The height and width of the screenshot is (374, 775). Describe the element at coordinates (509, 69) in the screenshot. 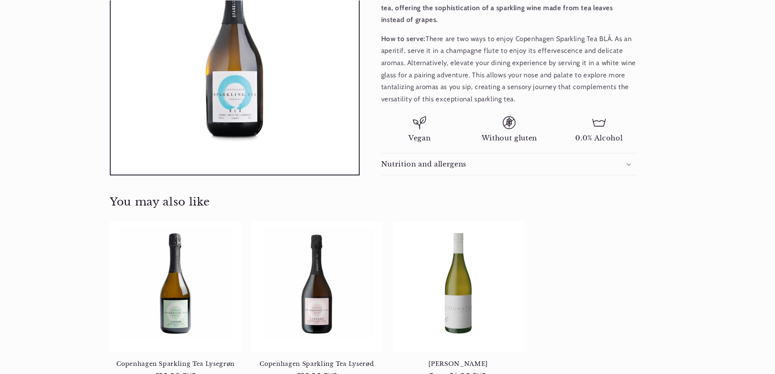

I see `p: There are two ways to enjoy Copenhagen Sparkling Tea BLÅ. As an aperitif, serve it in a champagne...` at that location.